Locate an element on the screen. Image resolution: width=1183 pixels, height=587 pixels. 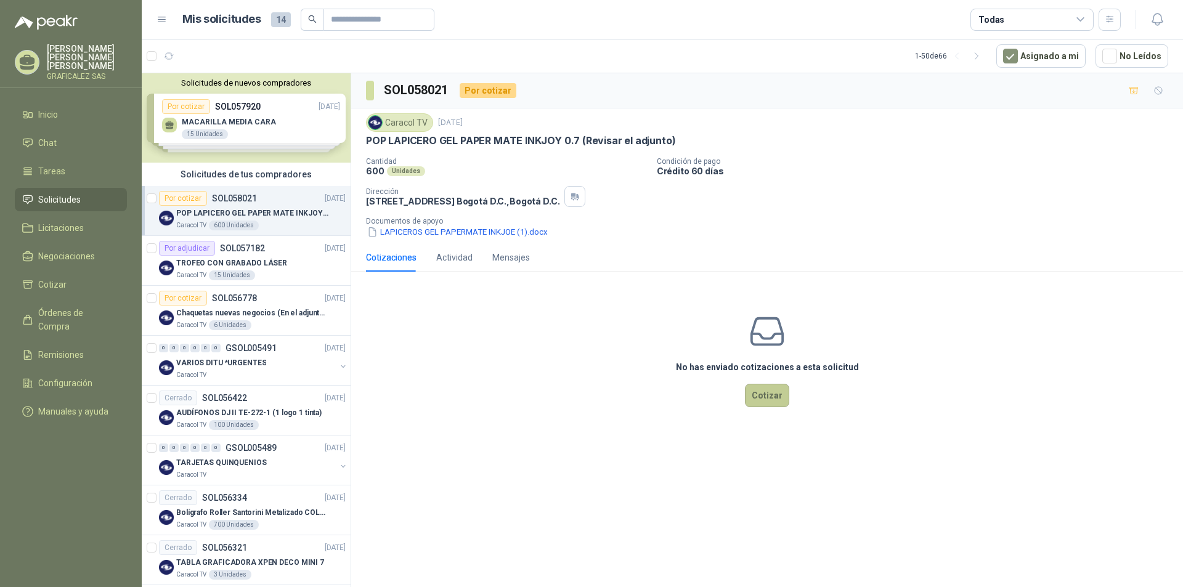
div: Caracol TV is located at coordinates (399, 123).